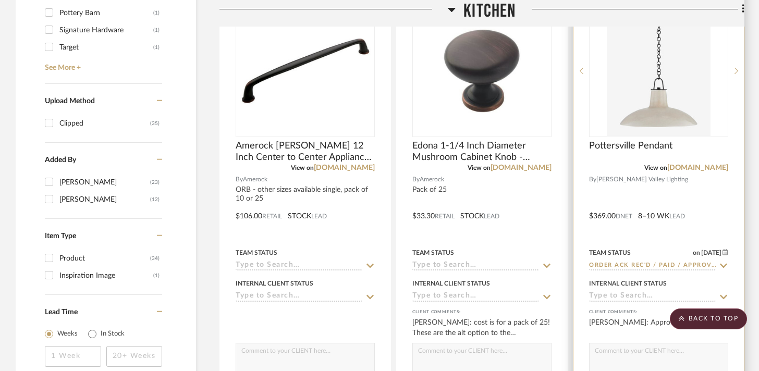 The image size is (759, 371). What do you see at coordinates (697, 253) in the screenshot?
I see `span: on` at bounding box center [697, 253].